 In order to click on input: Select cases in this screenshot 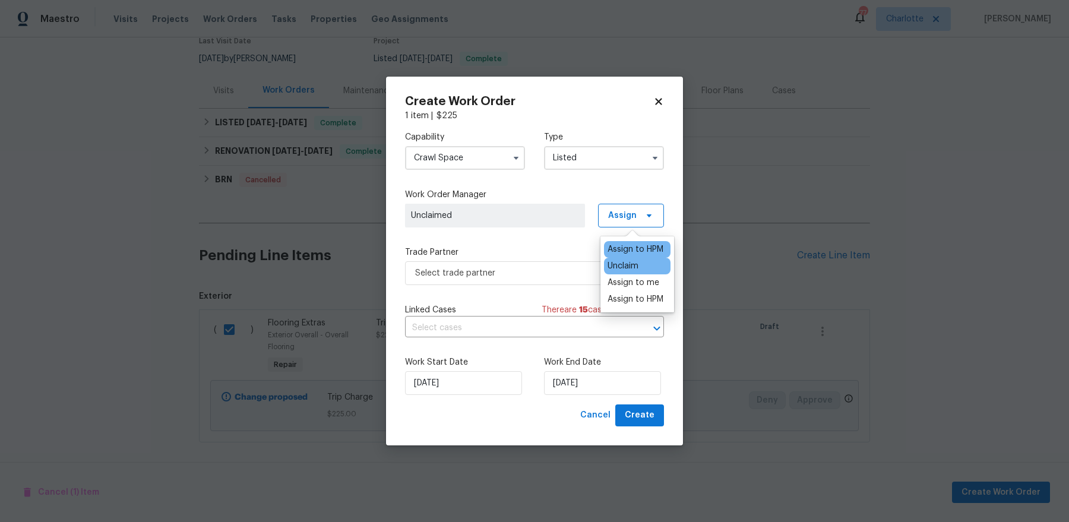, I will do `click(518, 328)`.